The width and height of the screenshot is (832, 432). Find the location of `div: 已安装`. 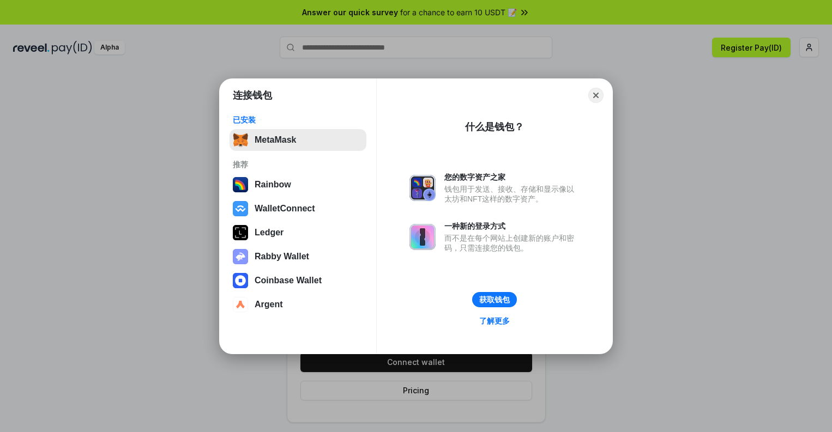

div: 已安装 is located at coordinates (298, 120).